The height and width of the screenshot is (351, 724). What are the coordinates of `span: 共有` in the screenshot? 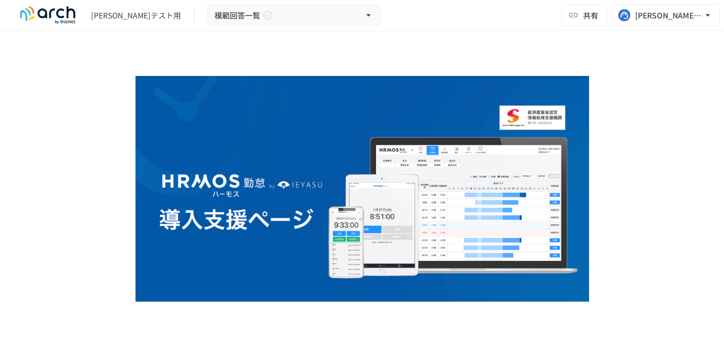 It's located at (591, 15).